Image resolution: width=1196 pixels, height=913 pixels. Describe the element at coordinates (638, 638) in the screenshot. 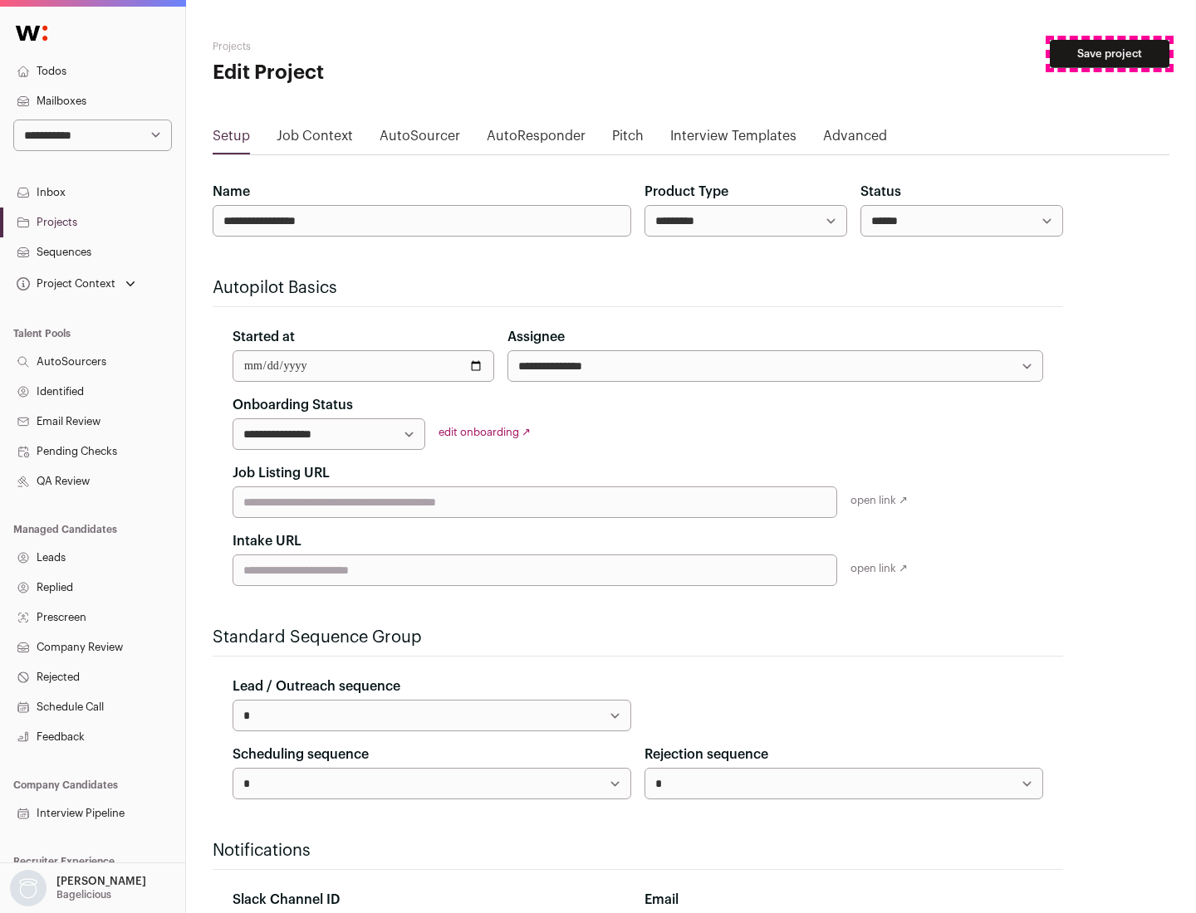

I see `h2: Standard Sequence Group` at that location.